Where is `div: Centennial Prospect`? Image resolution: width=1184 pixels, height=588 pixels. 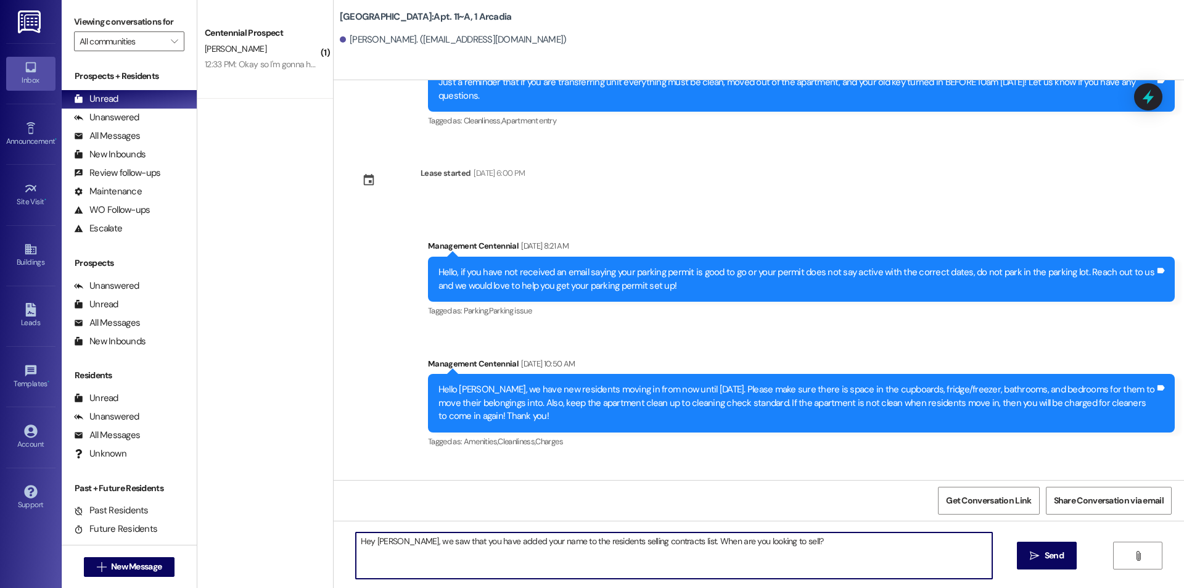
div: Centennial Prospect is located at coordinates (262, 33).